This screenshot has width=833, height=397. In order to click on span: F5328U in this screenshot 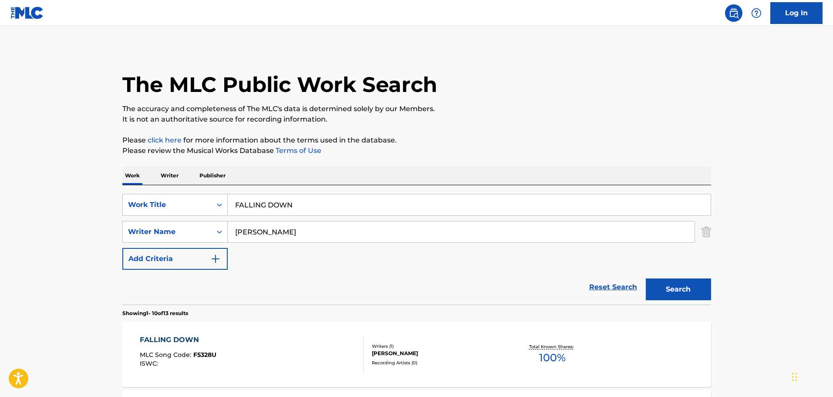, I will do `click(205, 355)`.